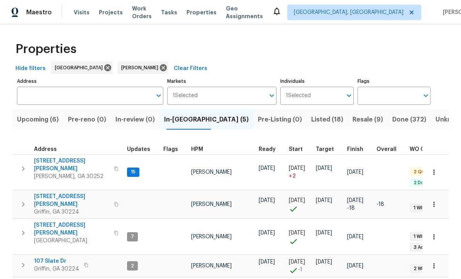  I want to click on span: Start, so click(296, 149).